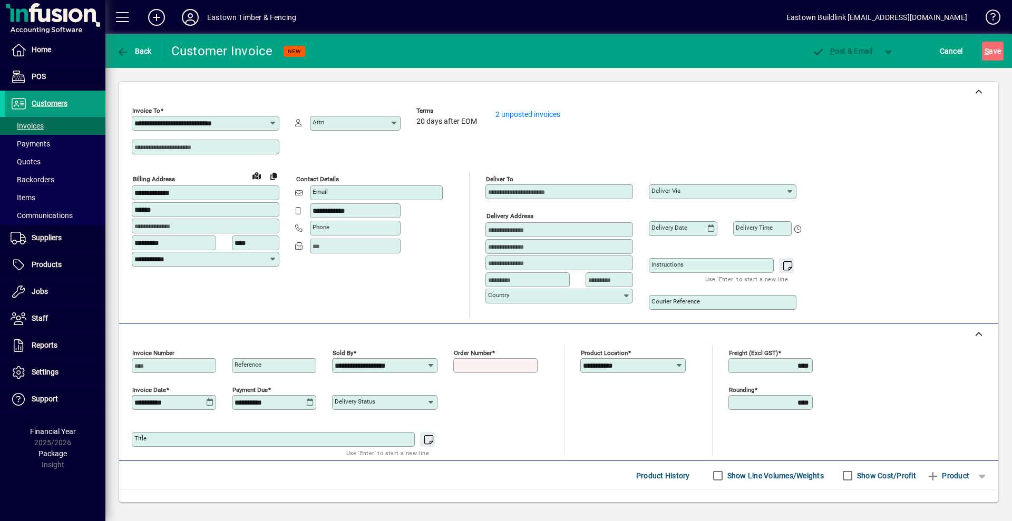 The height and width of the screenshot is (521, 1012). Describe the element at coordinates (53, 454) in the screenshot. I see `span: Package` at that location.